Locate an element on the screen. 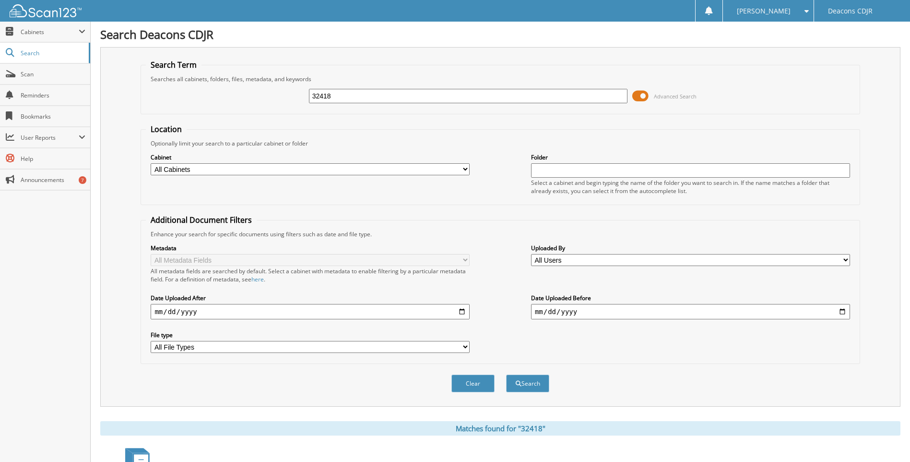  div: Searches all cabinets, folders, files, metadata, and keywords is located at coordinates (500, 79).